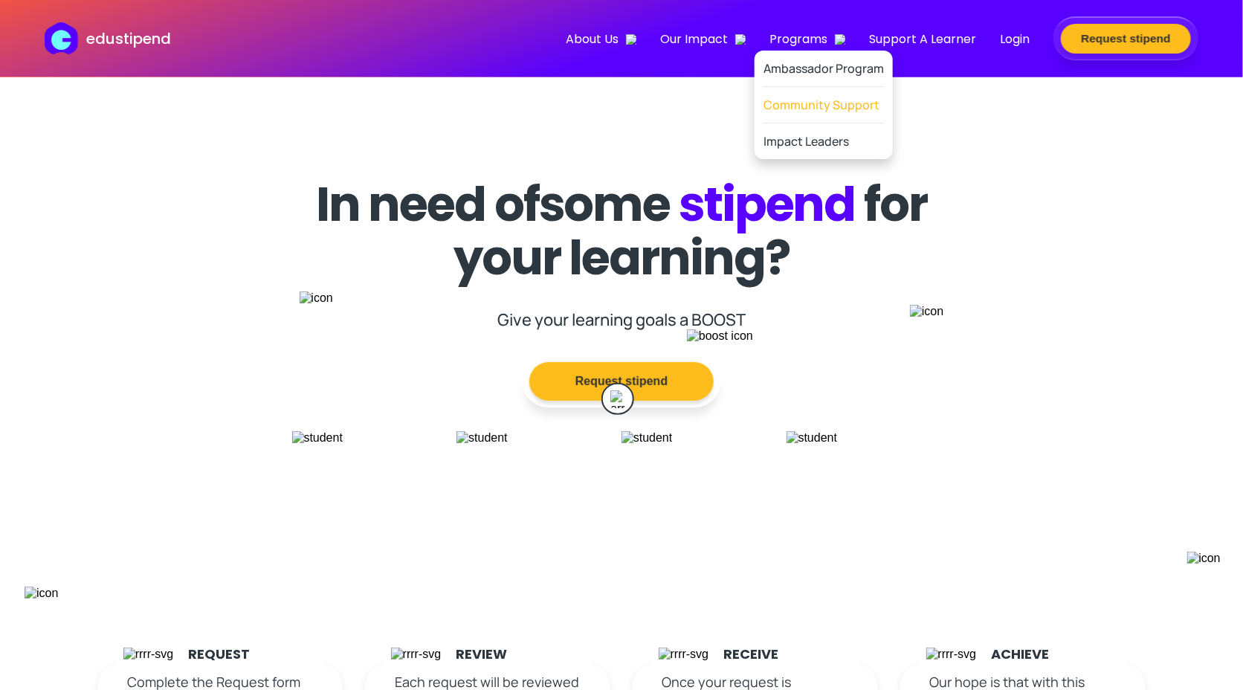 This screenshot has height=690, width=1243. Describe the element at coordinates (767, 204) in the screenshot. I see `span: stipend` at that location.